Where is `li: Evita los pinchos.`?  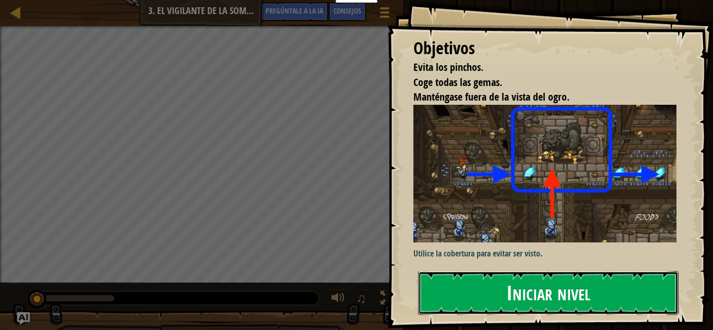 li: Evita los pinchos. is located at coordinates (537, 67).